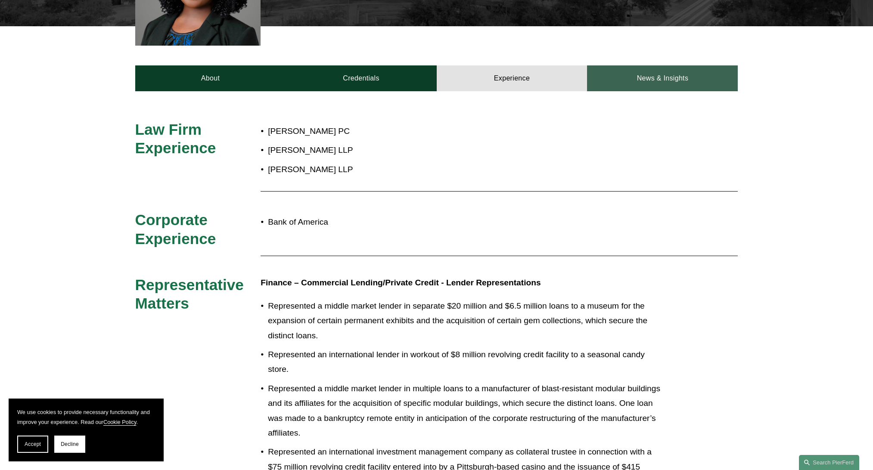  I want to click on p: We use cookies to provide necessary functionality and improve your experience. Read our ., so click(86, 417).